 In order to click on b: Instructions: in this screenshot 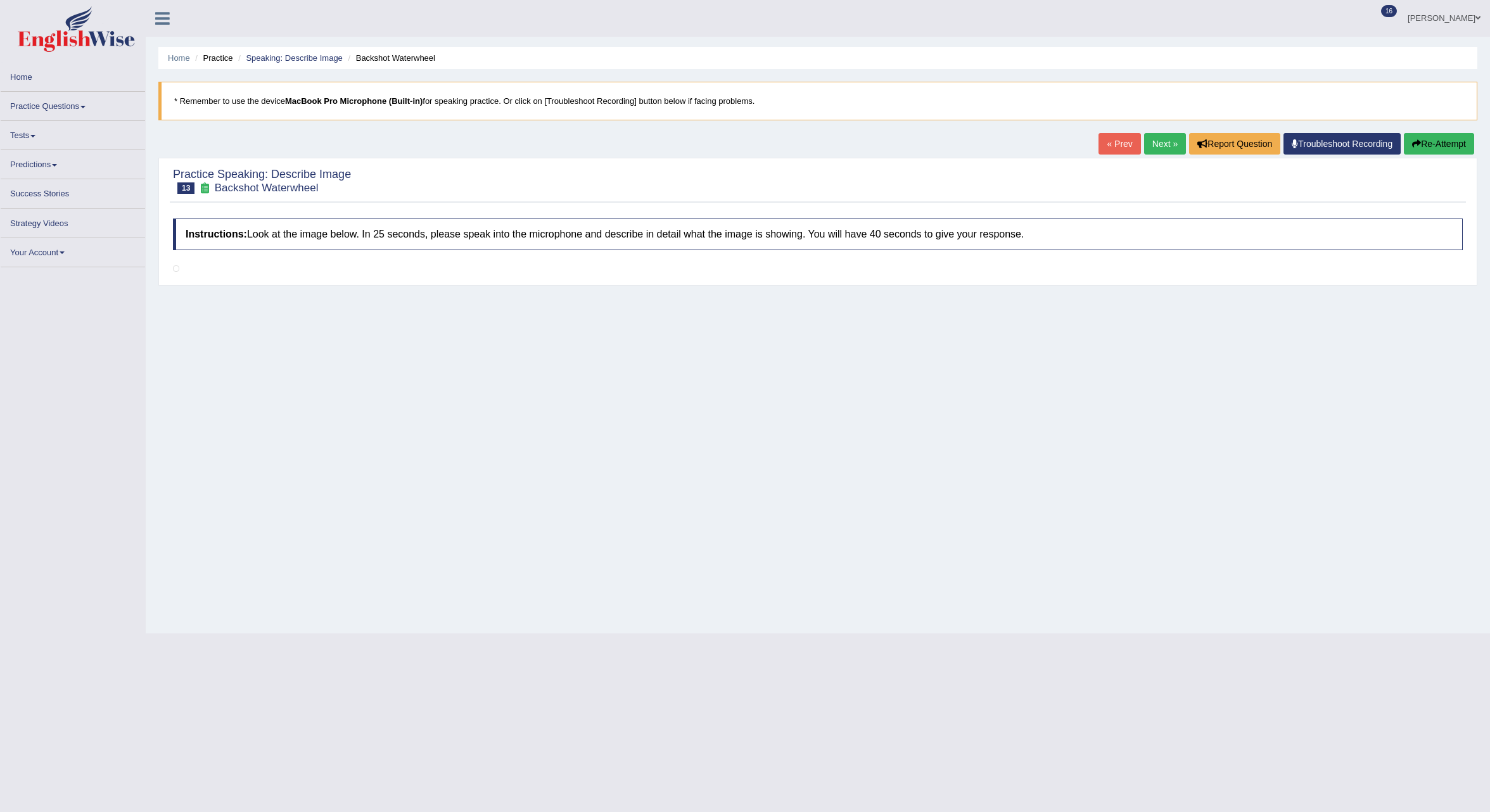, I will do `click(216, 234)`.